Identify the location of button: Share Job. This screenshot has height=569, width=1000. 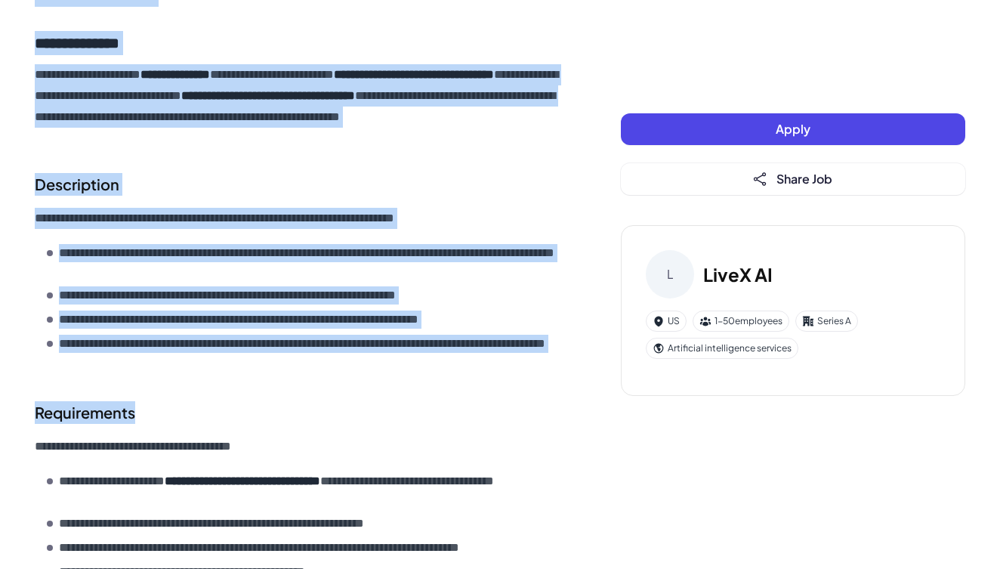
(793, 179).